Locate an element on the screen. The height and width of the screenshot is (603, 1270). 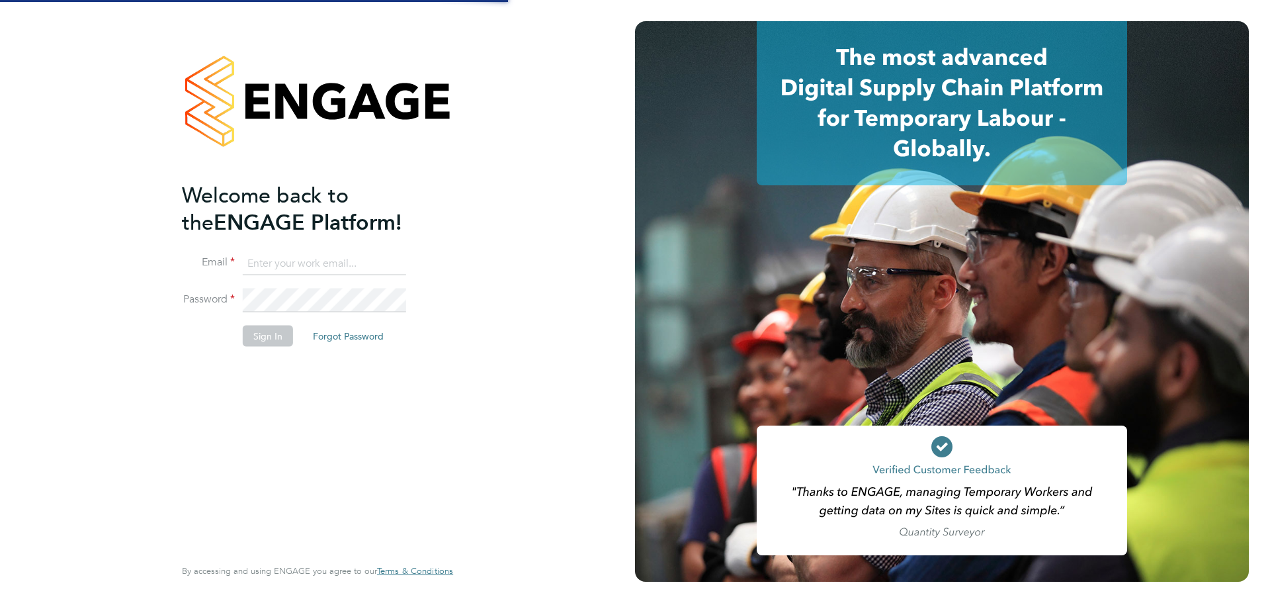
label: Password is located at coordinates (208, 299).